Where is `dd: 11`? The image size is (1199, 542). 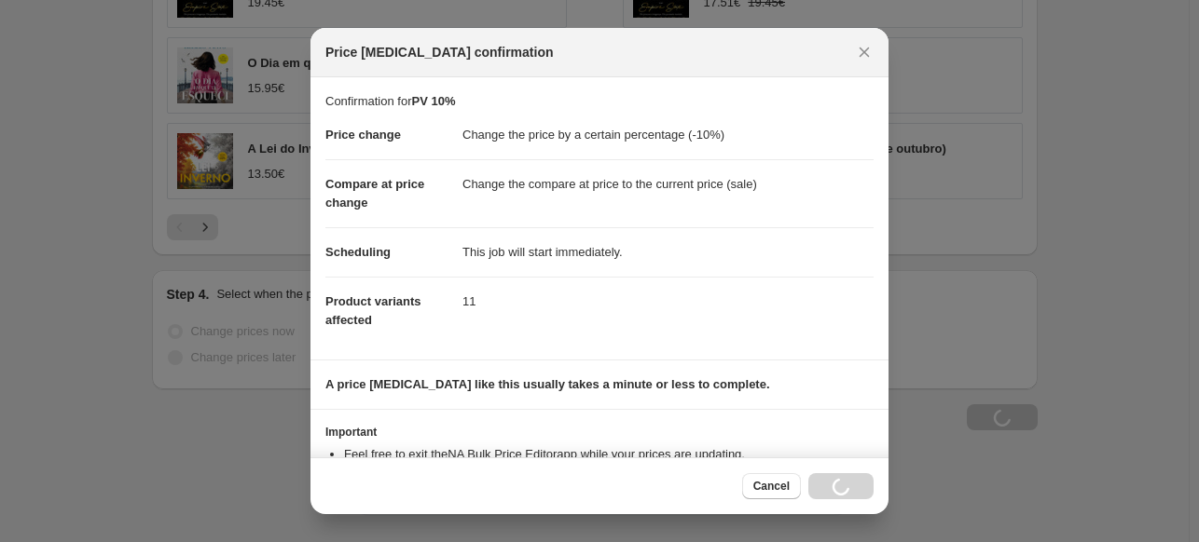
dd: 11 is located at coordinates (667, 301).